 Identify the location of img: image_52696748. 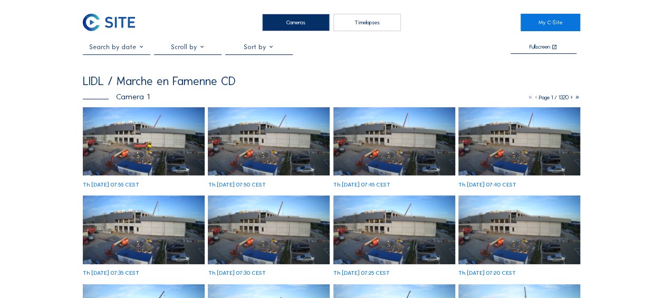
(269, 230).